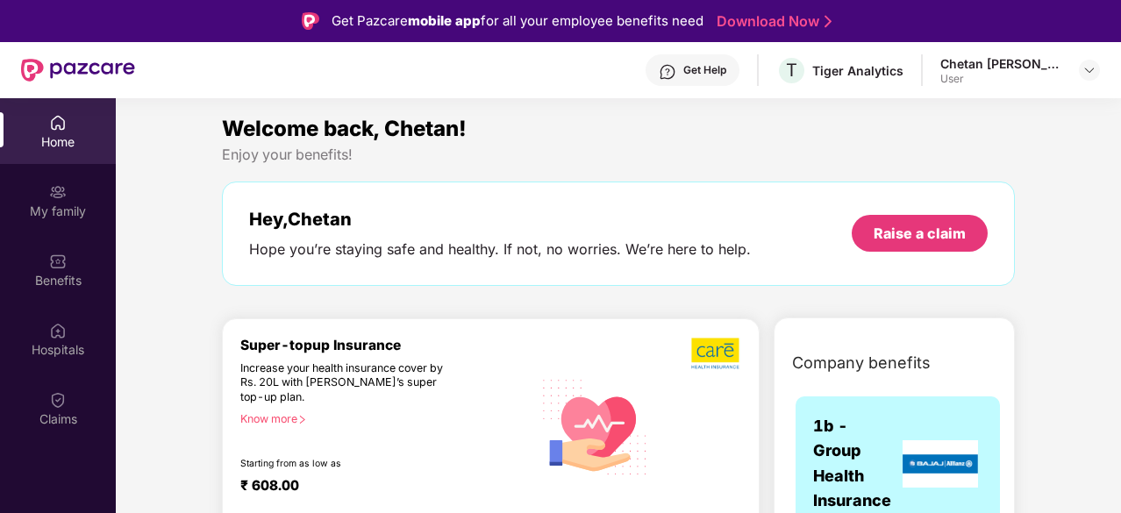  What do you see at coordinates (500, 219) in the screenshot?
I see `div: Hey, Chetan` at bounding box center [500, 219].